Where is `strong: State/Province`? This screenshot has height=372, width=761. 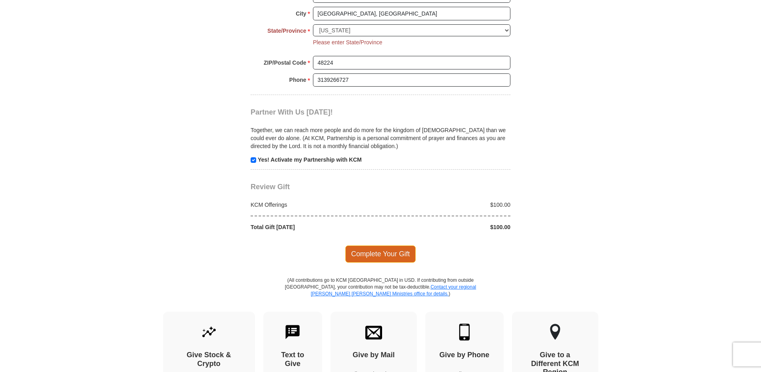
strong: State/Province is located at coordinates (287, 31).